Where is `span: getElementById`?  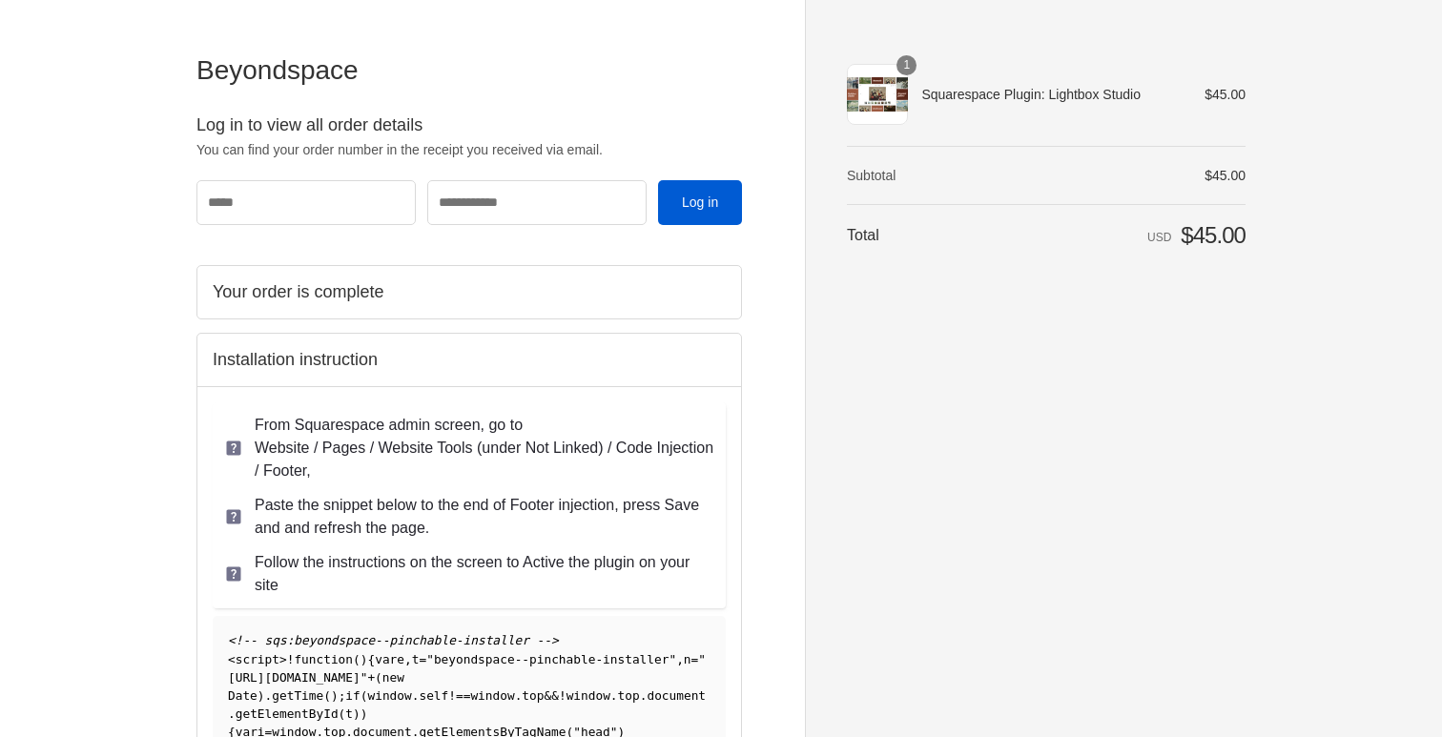
span: getElementById is located at coordinates (287, 713).